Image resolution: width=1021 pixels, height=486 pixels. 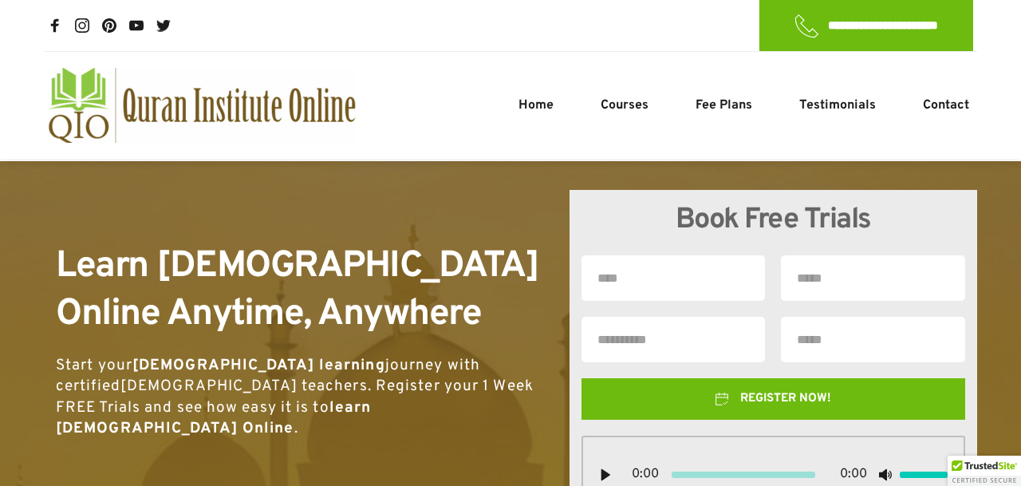 I want to click on span: Testimonials, so click(x=838, y=105).